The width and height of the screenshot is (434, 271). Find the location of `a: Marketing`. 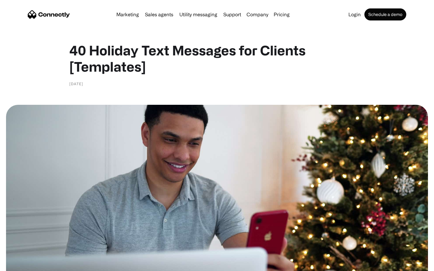

a: Marketing is located at coordinates (127, 14).